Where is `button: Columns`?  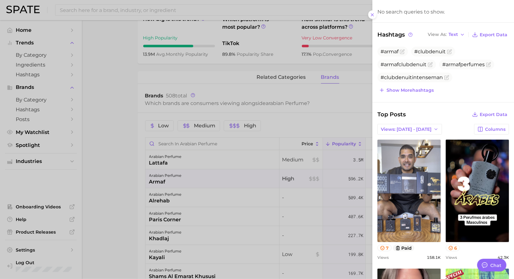
button: Columns is located at coordinates (491, 129).